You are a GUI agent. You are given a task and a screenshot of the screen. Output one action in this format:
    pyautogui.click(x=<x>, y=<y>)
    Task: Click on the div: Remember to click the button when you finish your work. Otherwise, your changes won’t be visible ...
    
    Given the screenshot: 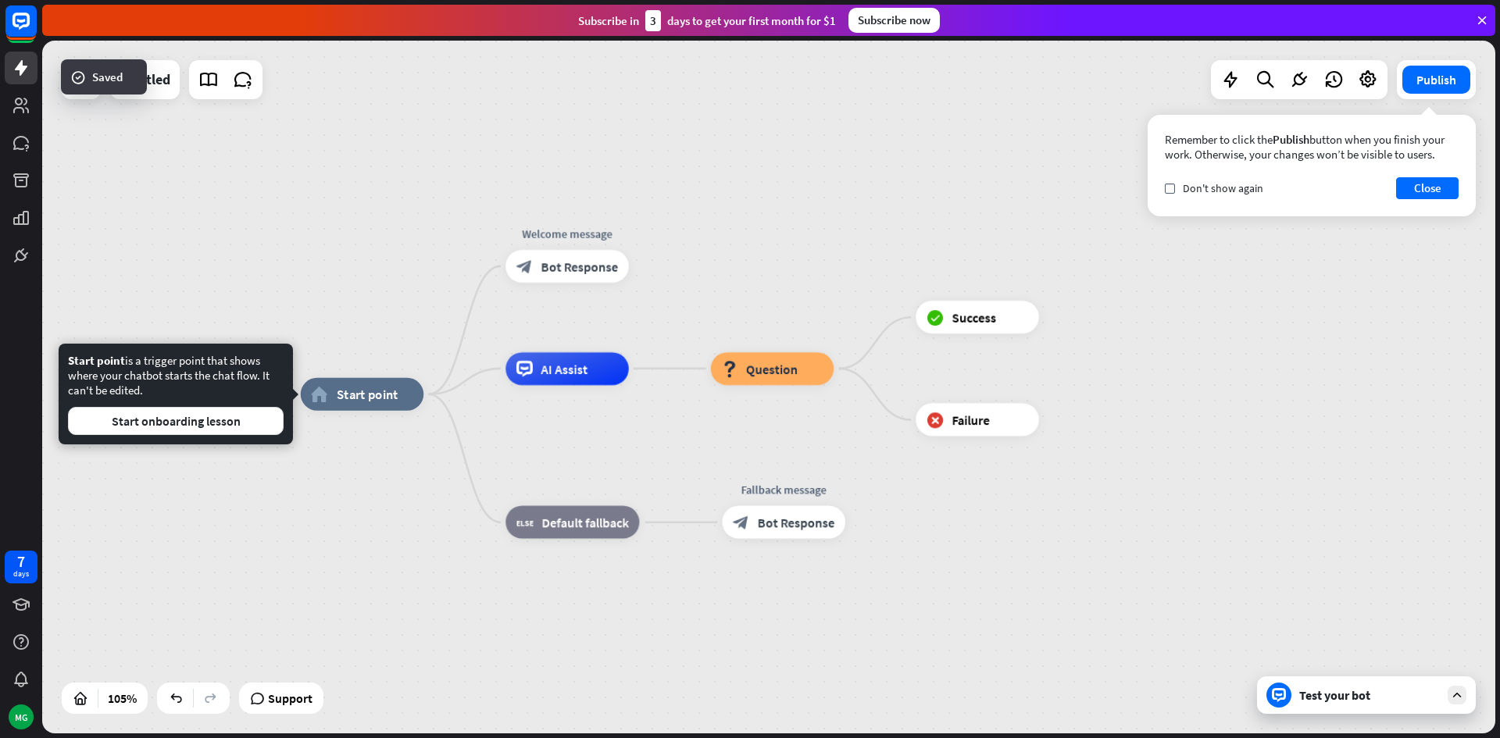 What is the action you would take?
    pyautogui.click(x=1311, y=147)
    